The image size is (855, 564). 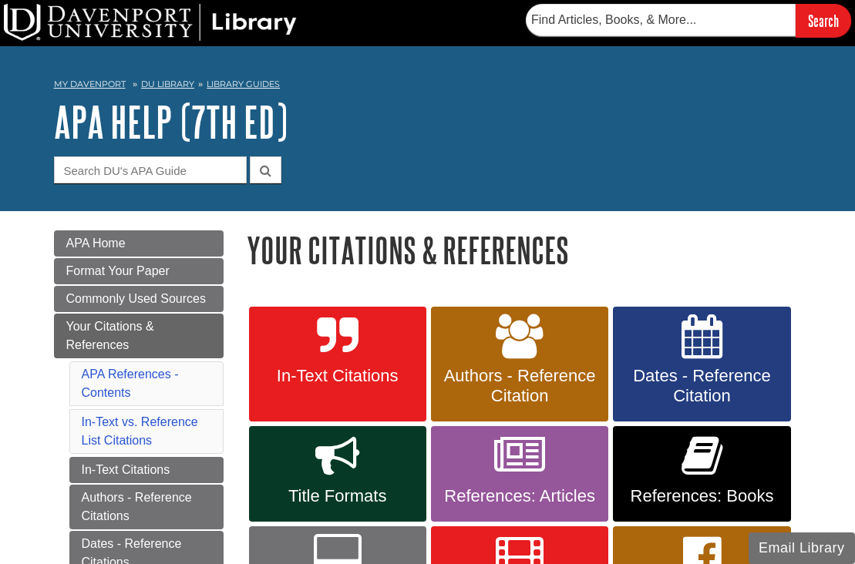 I want to click on span: Your Citations & References, so click(x=110, y=335).